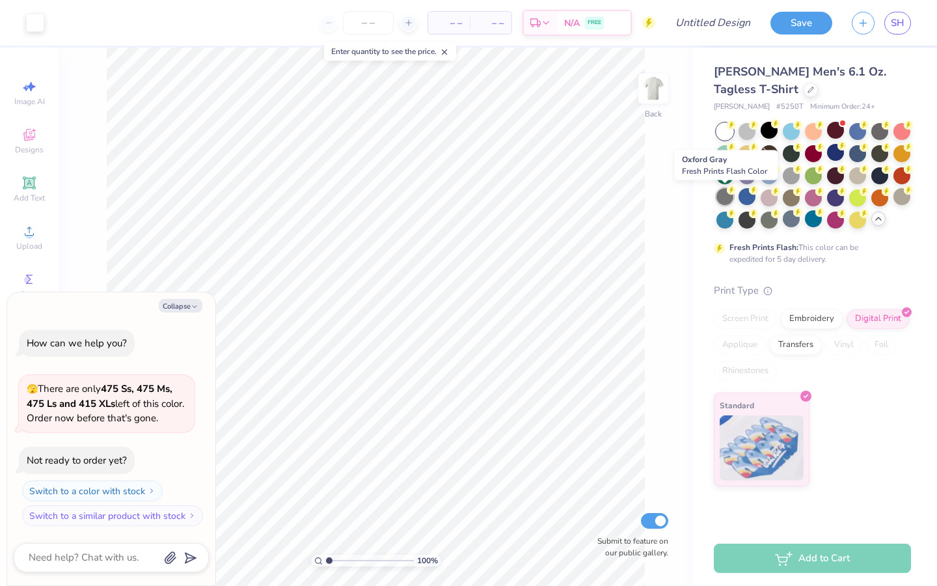 This screenshot has height=586, width=937. What do you see at coordinates (897, 23) in the screenshot?
I see `a: SH` at bounding box center [897, 23].